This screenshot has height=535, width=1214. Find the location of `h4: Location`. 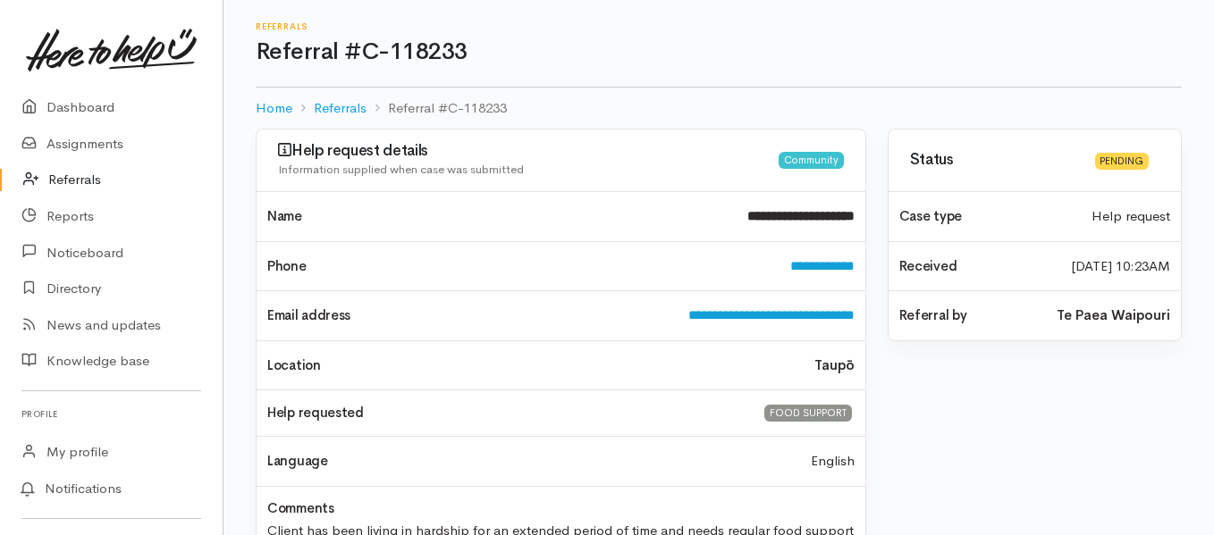

h4: Location is located at coordinates (530, 366).